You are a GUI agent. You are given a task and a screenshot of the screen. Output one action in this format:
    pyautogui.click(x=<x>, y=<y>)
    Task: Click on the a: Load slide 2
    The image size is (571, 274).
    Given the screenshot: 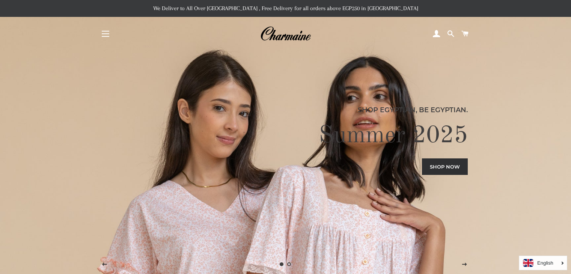 What is the action you would take?
    pyautogui.click(x=289, y=264)
    